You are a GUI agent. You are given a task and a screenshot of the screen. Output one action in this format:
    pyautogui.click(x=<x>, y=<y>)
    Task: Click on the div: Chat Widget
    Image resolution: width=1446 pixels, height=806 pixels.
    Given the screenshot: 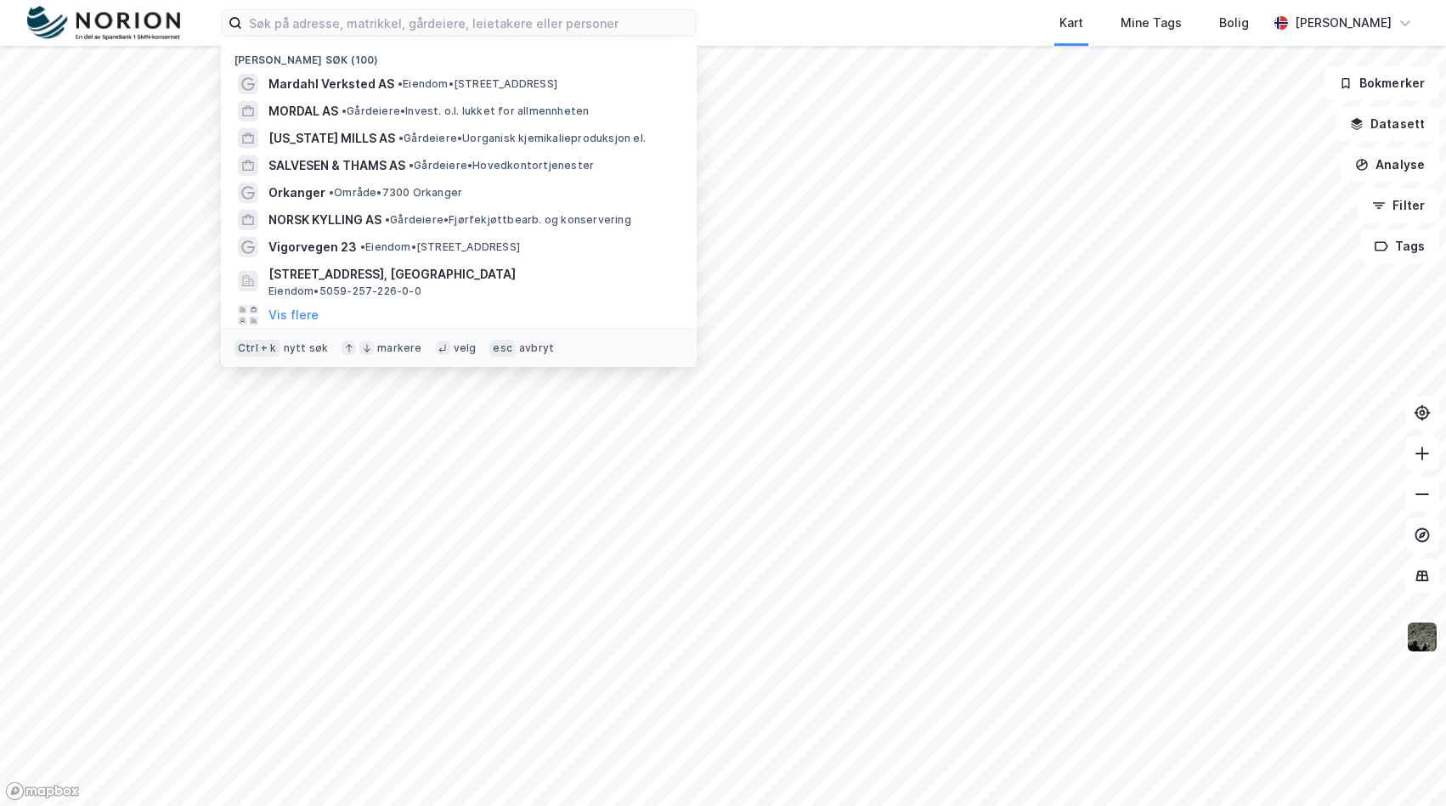 What is the action you would take?
    pyautogui.click(x=1403, y=765)
    